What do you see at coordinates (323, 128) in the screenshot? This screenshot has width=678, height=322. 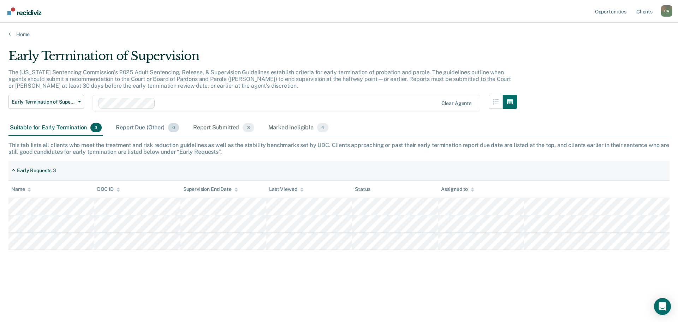 I see `span: 4` at bounding box center [323, 128].